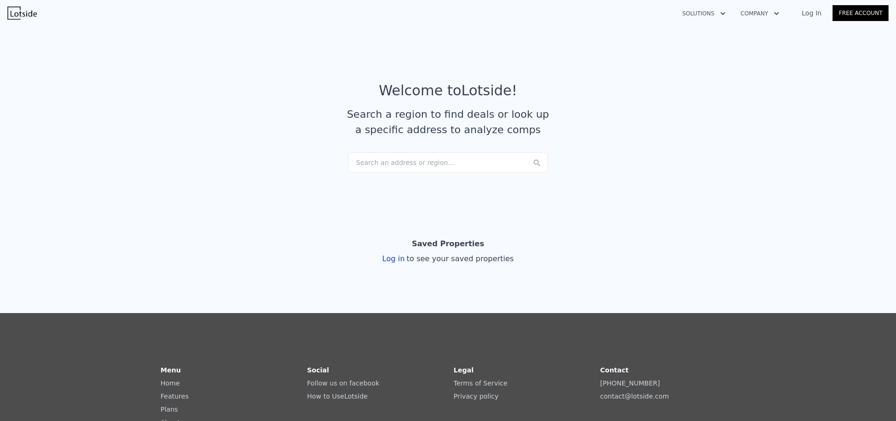 The height and width of the screenshot is (421, 896). I want to click on button: Company, so click(760, 14).